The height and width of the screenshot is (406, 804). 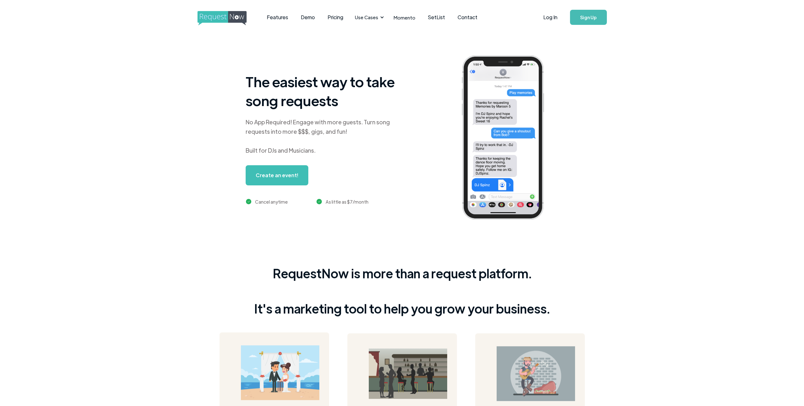 I want to click on a: Features, so click(x=277, y=17).